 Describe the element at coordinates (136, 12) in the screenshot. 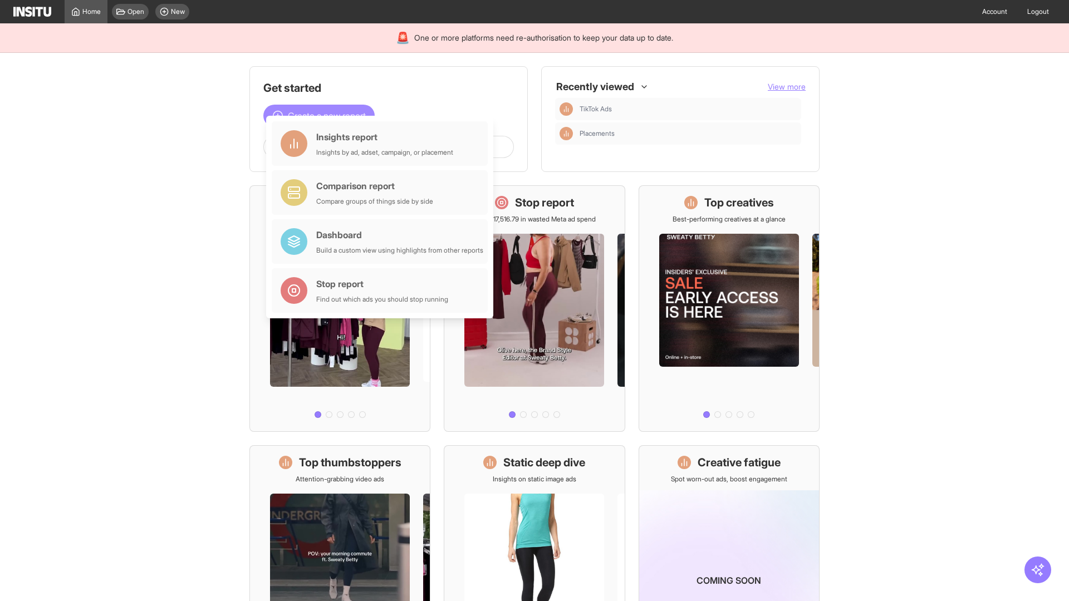

I see `span: Open` at that location.